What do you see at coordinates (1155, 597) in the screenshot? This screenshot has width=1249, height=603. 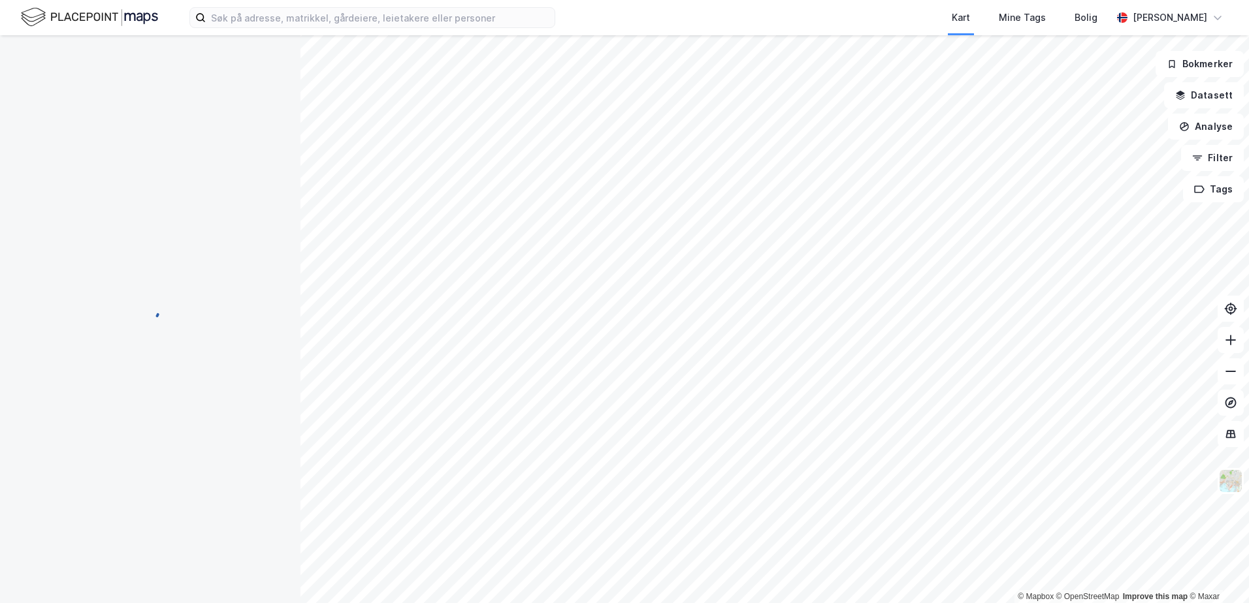 I see `a: Improve this map` at bounding box center [1155, 597].